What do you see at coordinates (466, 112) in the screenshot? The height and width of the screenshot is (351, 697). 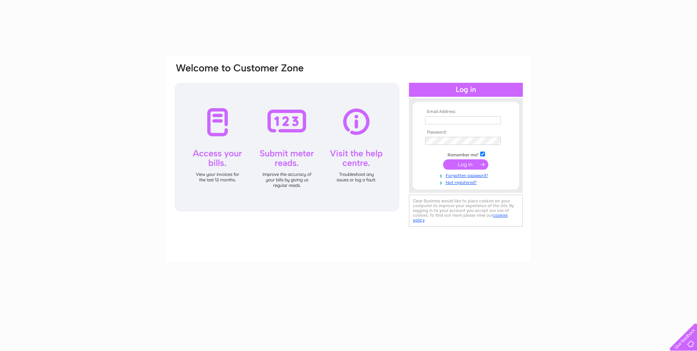 I see `th: Email Address:` at bounding box center [466, 112].